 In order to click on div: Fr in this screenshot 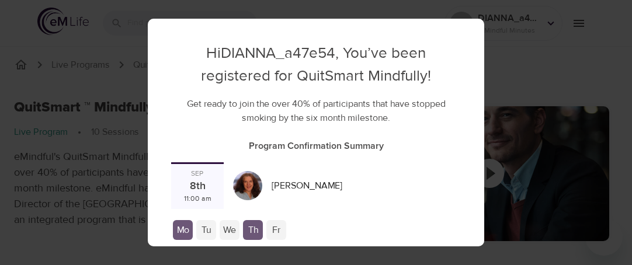, I will do `click(276, 230)`.